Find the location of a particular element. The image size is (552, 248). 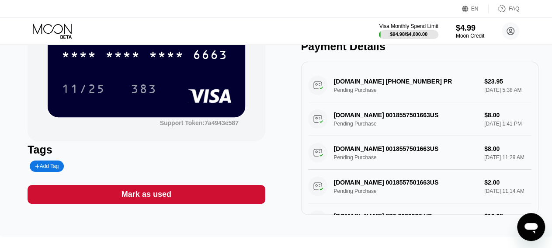

div: Tags is located at coordinates (146, 150).